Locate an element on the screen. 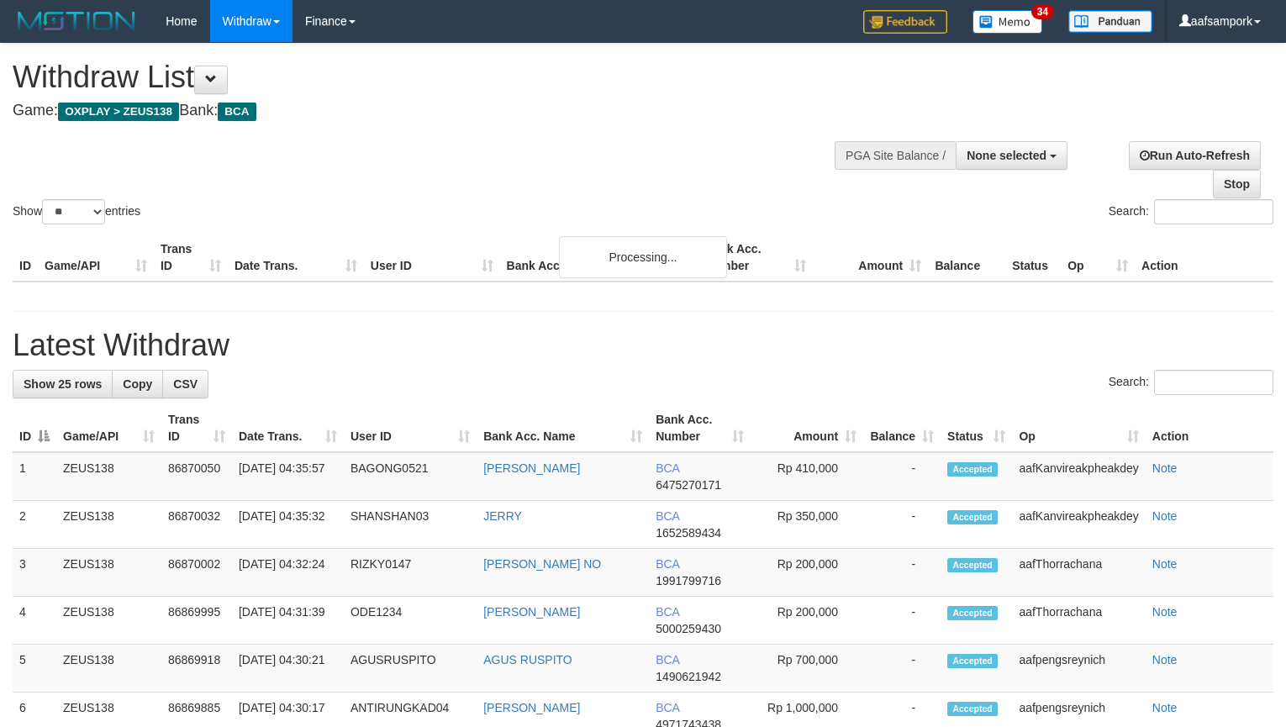 This screenshot has width=1286, height=727. img: Feedback.jpg is located at coordinates (905, 22).